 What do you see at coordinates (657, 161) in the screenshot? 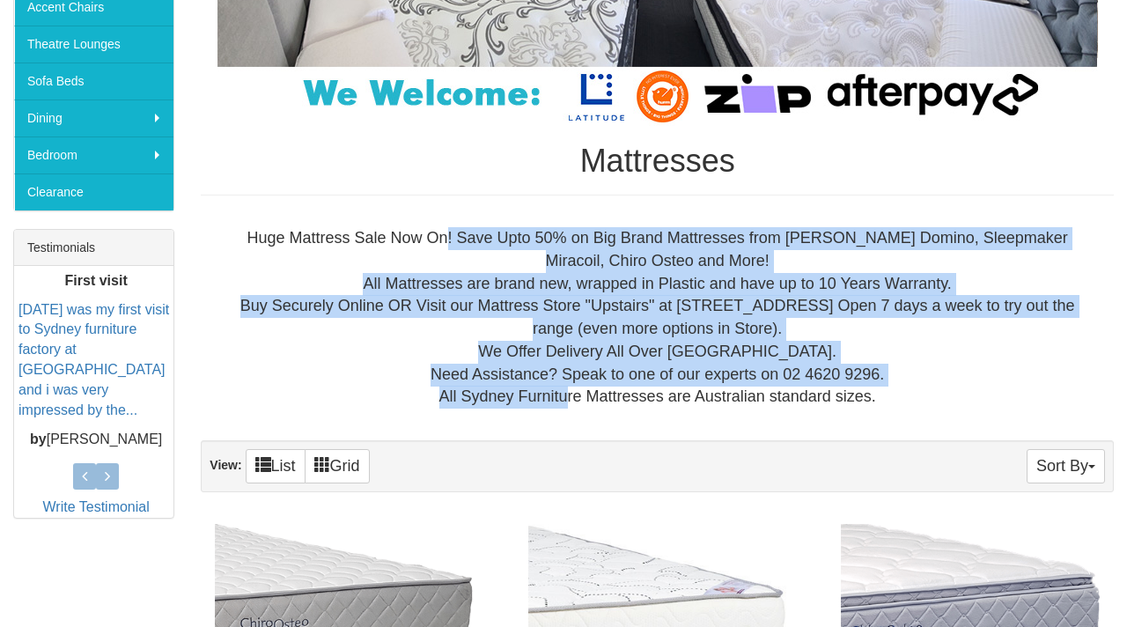
I see `h1: Mattresses` at bounding box center [657, 161].